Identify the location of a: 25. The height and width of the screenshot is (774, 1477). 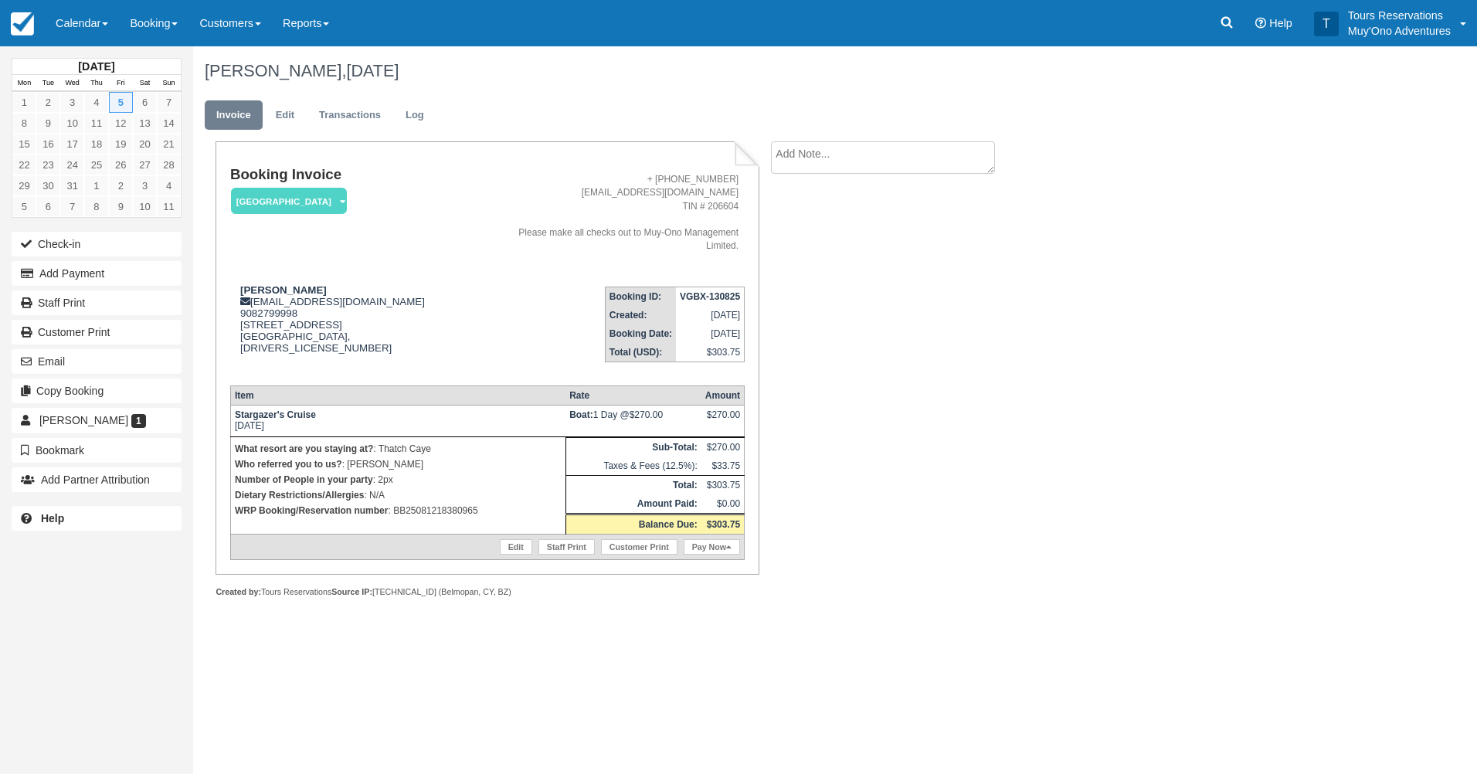
(96, 165).